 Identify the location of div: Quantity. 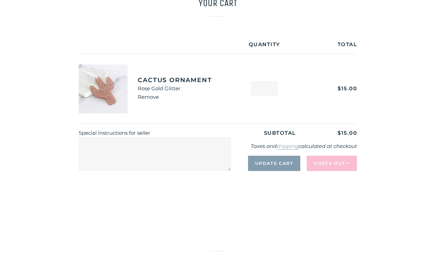
(264, 44).